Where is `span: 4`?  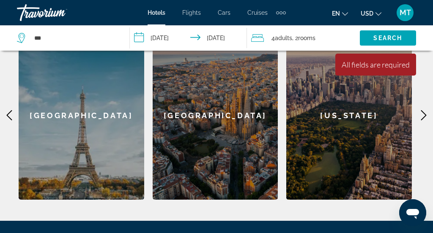 span: 4 is located at coordinates (282, 38).